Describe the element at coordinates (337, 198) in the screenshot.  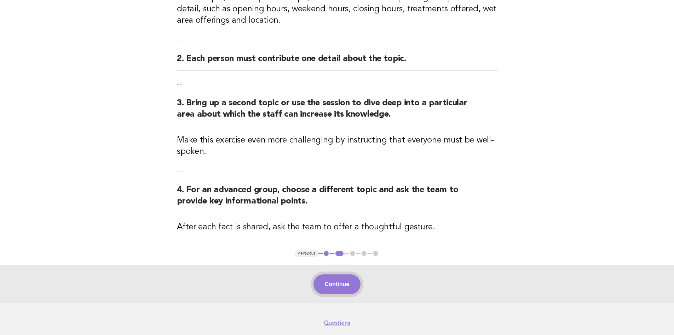
I see `h2: 4. For an advanced group, choose a different topic and ask the team to provide key informational ...` at that location.